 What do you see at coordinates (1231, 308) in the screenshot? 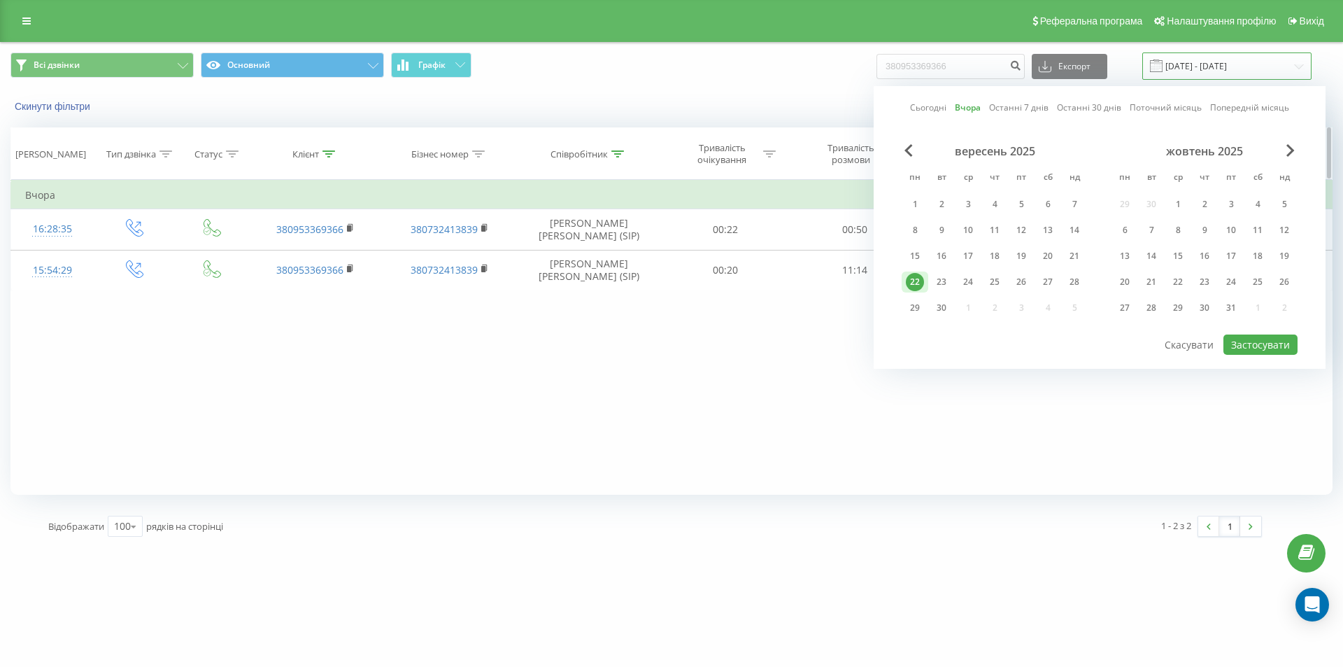
I see `div: пт 31 жовт 2025 р.` at bounding box center [1231, 308].